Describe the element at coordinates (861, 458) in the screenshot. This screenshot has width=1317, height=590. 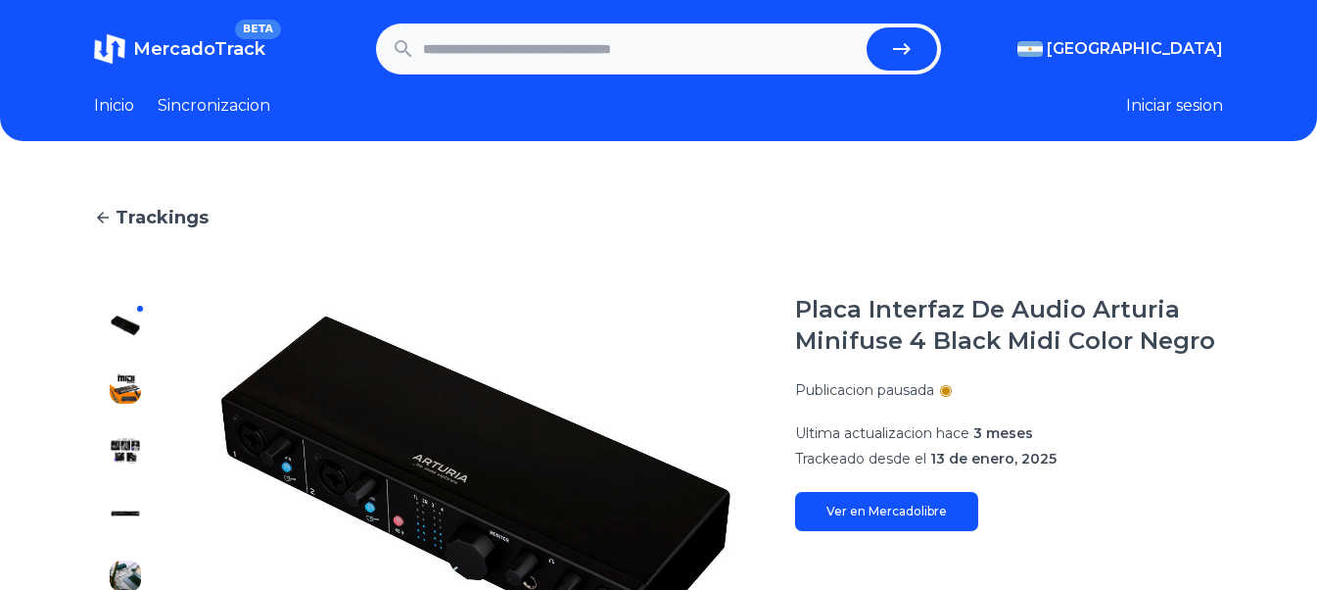
I see `span: Trackeado desde el` at that location.